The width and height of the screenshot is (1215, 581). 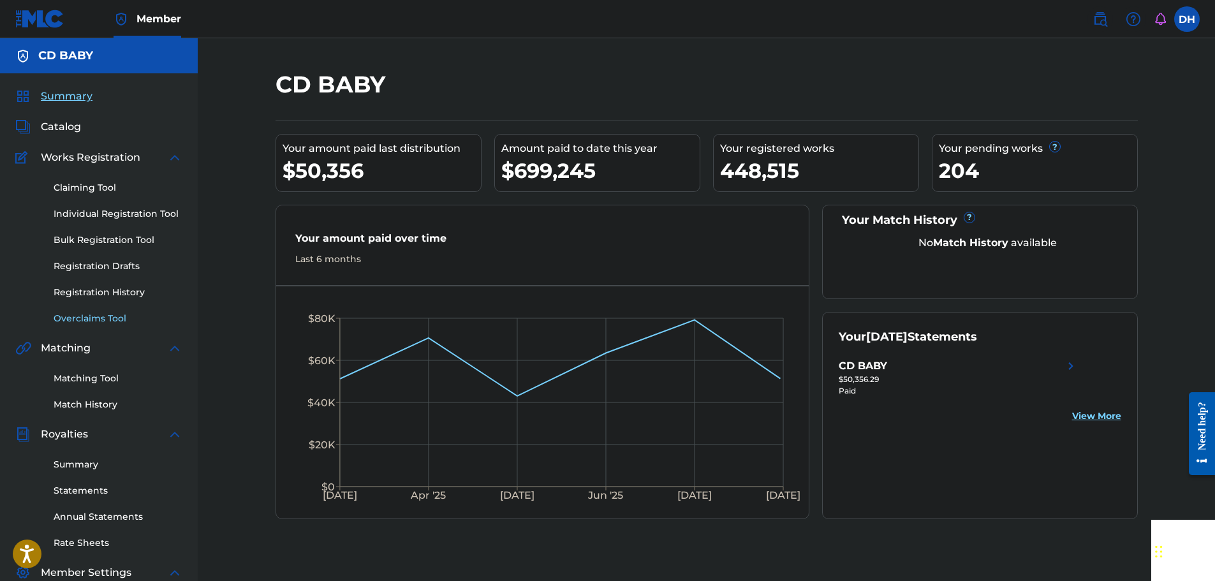 What do you see at coordinates (327, 487) in the screenshot?
I see `tspan: $0` at bounding box center [327, 487].